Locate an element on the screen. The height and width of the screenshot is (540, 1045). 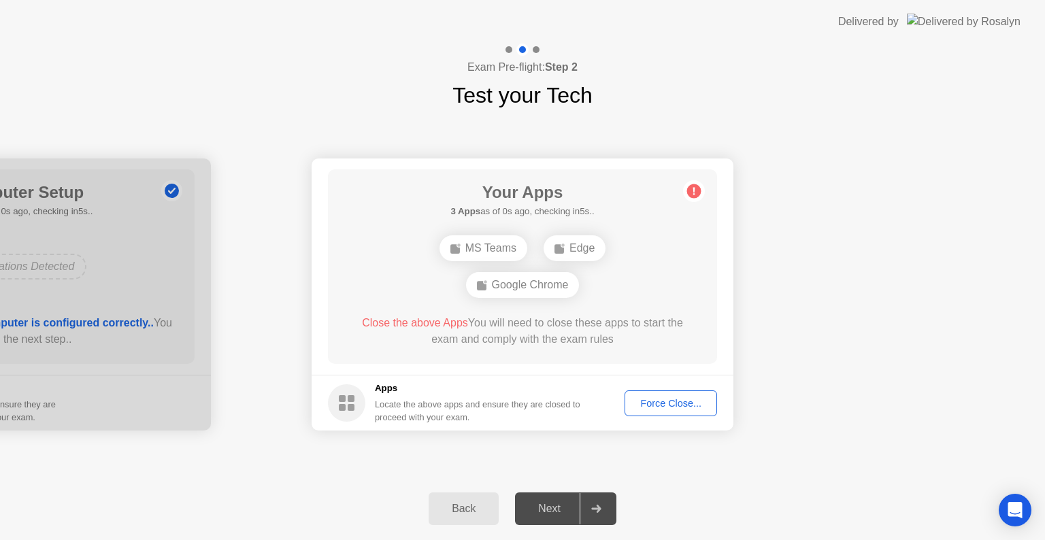
div: Open Intercom Messenger is located at coordinates (1015, 510).